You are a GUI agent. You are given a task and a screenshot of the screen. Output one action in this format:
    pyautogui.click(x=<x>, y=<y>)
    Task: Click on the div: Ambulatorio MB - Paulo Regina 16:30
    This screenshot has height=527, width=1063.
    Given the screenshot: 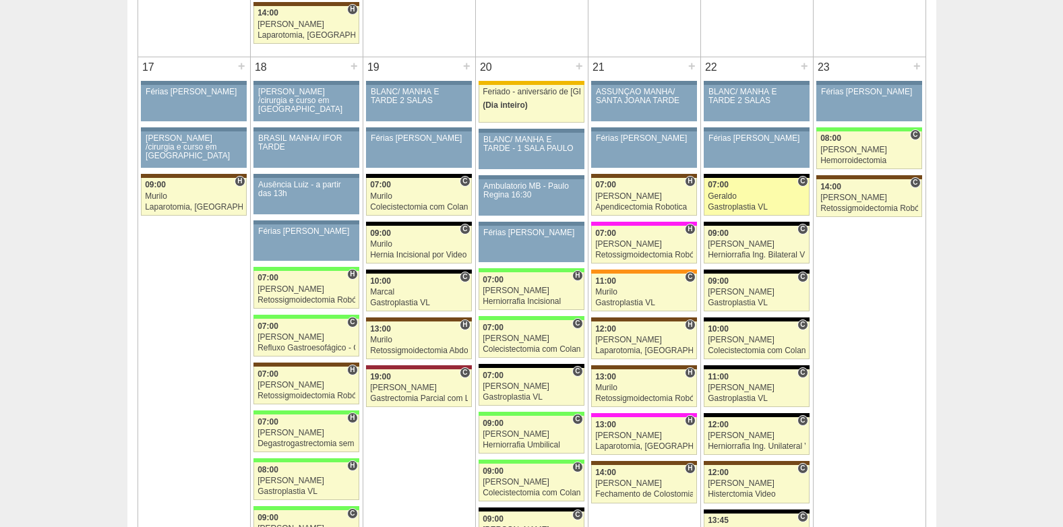 What is the action you would take?
    pyautogui.click(x=531, y=191)
    